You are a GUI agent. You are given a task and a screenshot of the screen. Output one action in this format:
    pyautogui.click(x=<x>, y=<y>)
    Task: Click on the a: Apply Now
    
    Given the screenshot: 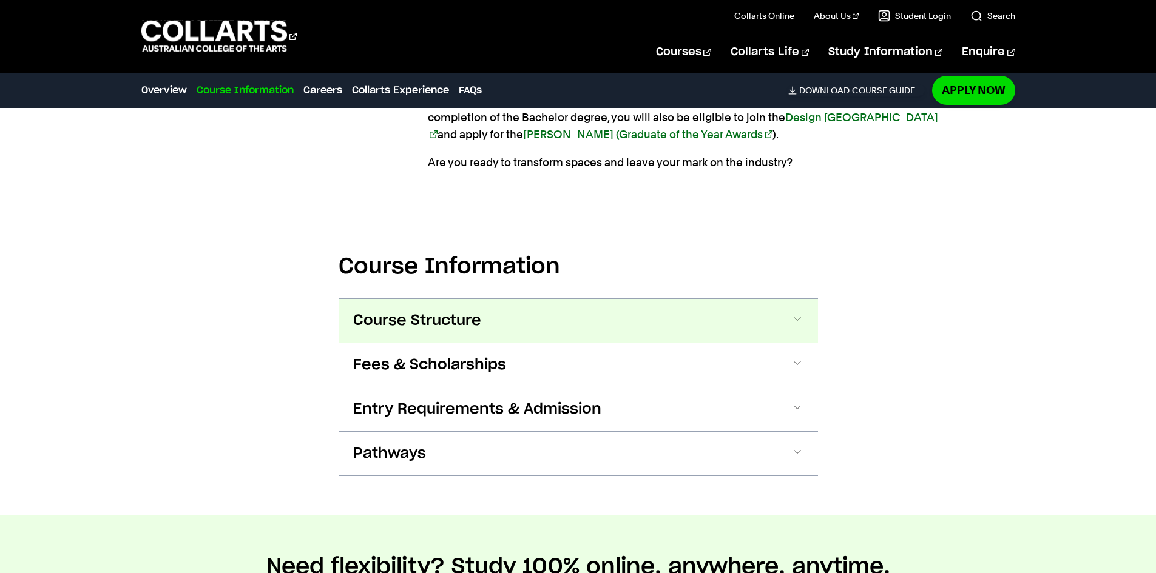 What is the action you would take?
    pyautogui.click(x=973, y=90)
    